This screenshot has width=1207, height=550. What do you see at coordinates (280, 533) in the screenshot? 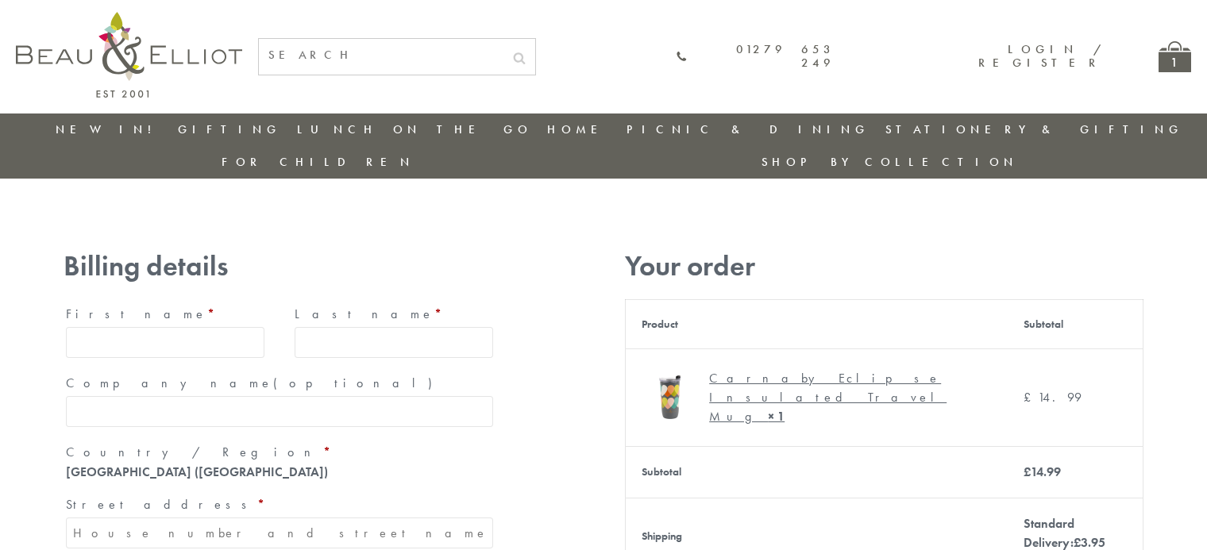
I see `input: House number and street name` at bounding box center [280, 533].